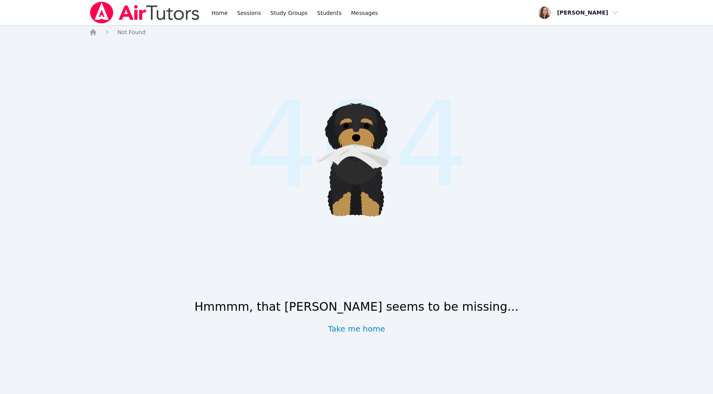 The image size is (713, 394). Describe the element at coordinates (145, 13) in the screenshot. I see `img: Air Tutors` at that location.